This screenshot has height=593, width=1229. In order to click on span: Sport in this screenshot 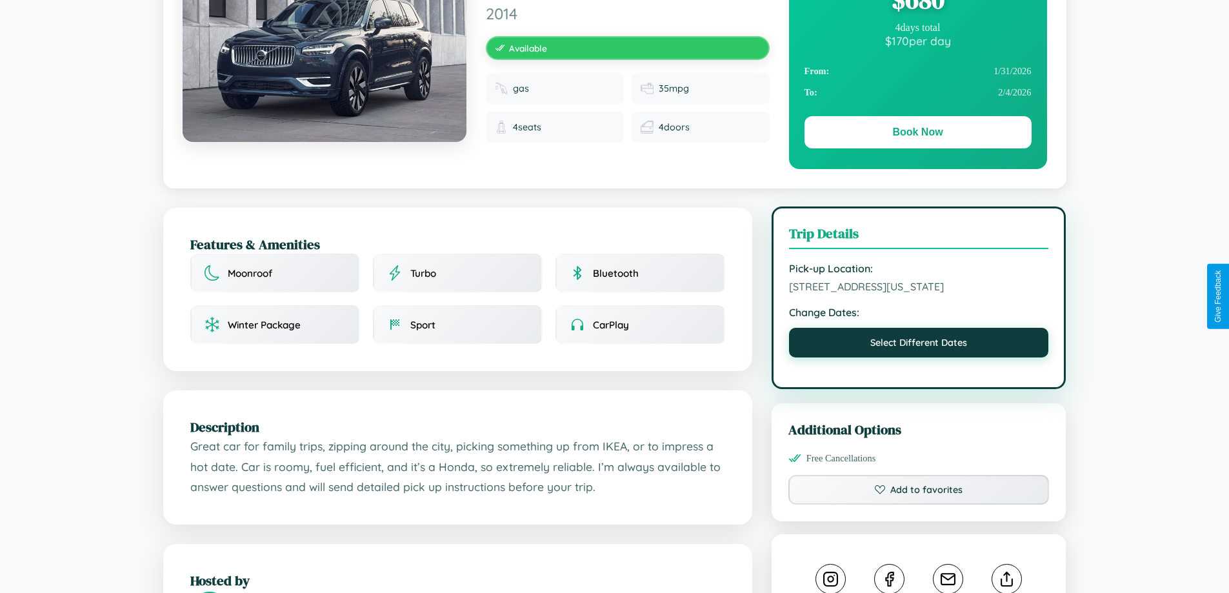, I will do `click(422, 324)`.